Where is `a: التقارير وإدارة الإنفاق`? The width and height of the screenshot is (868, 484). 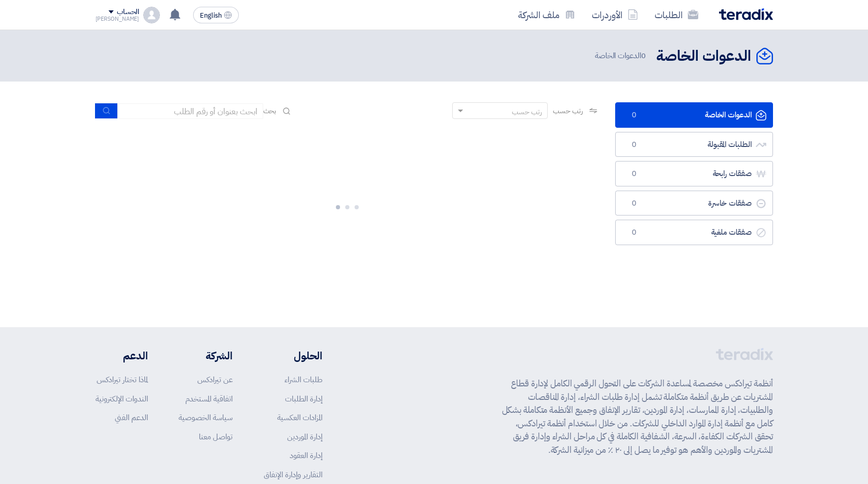
a: التقارير وإدارة الإنفاق is located at coordinates (293, 474).